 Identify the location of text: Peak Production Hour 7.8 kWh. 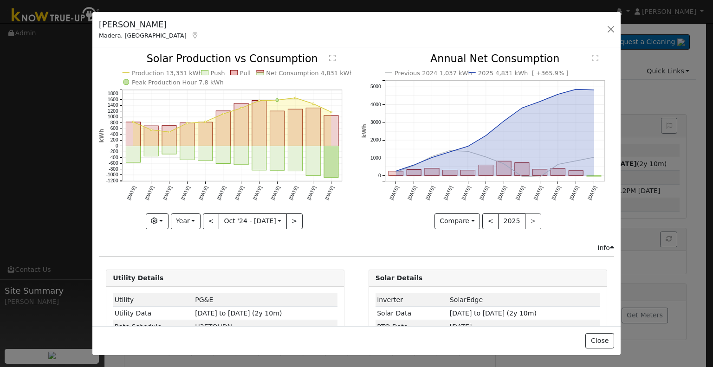
(178, 82).